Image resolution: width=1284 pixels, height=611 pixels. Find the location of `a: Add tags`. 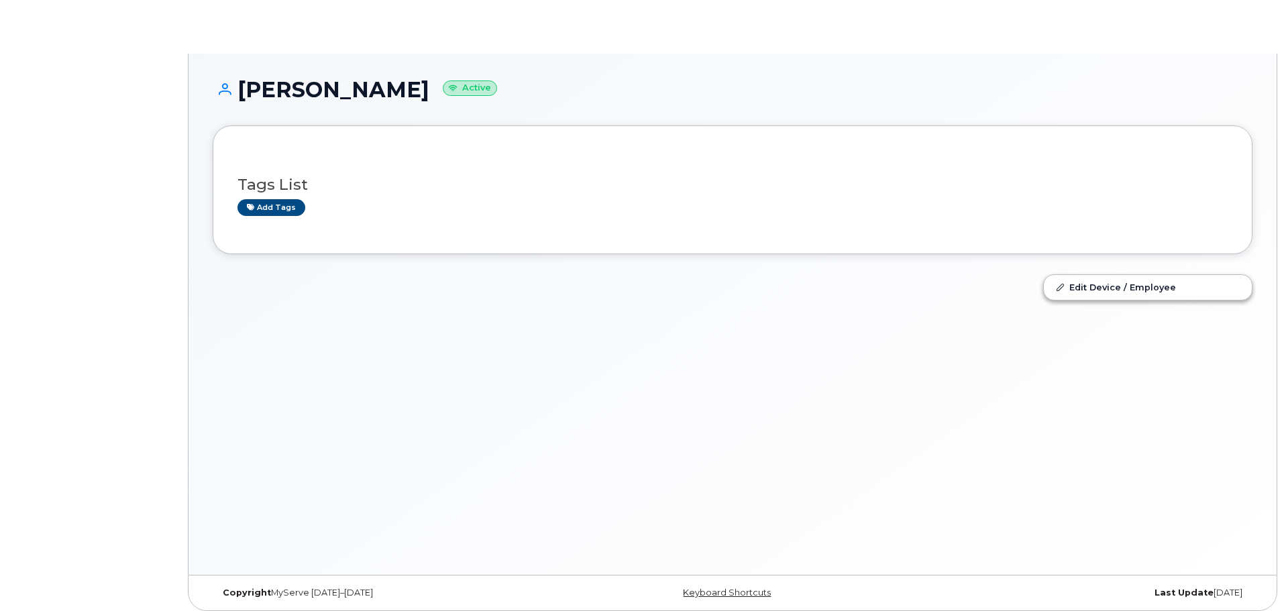

a: Add tags is located at coordinates (271, 207).